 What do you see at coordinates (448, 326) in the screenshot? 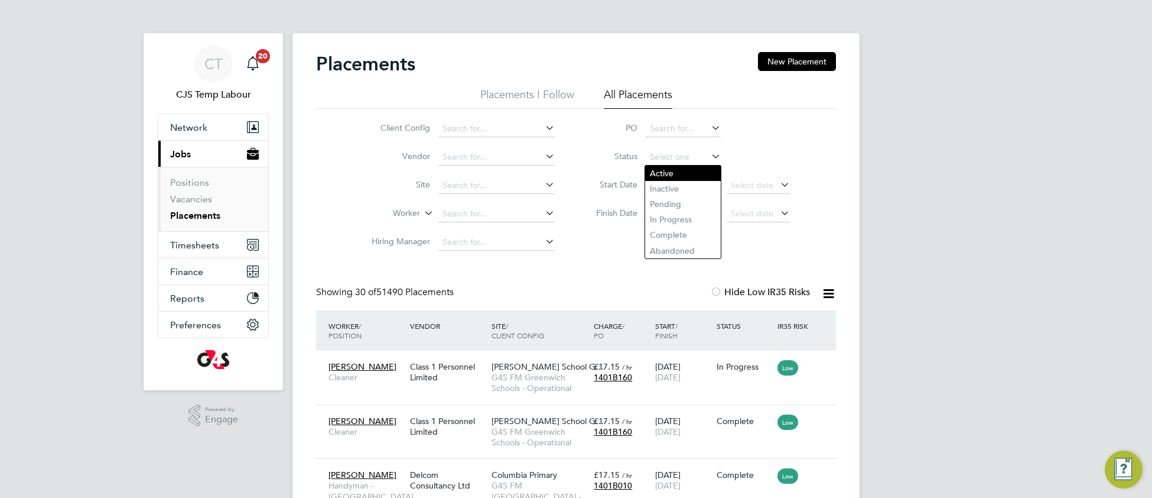
I see `div: Vendor` at bounding box center [448, 326].